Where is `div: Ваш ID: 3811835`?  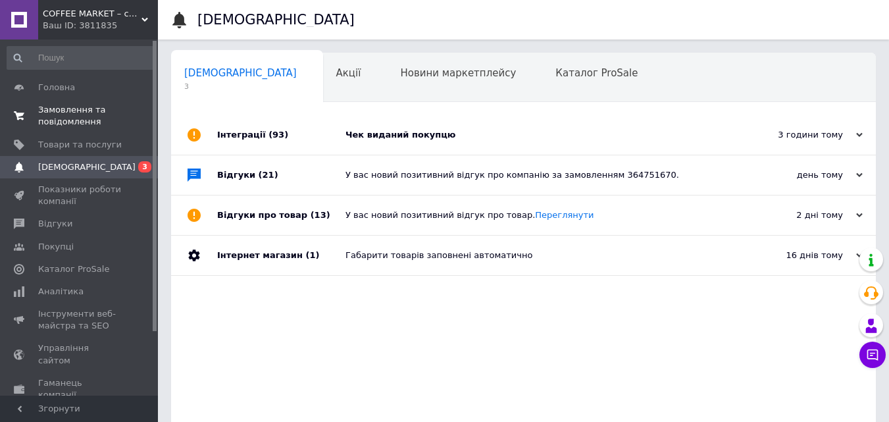
div: Ваш ID: 3811835 is located at coordinates (100, 26).